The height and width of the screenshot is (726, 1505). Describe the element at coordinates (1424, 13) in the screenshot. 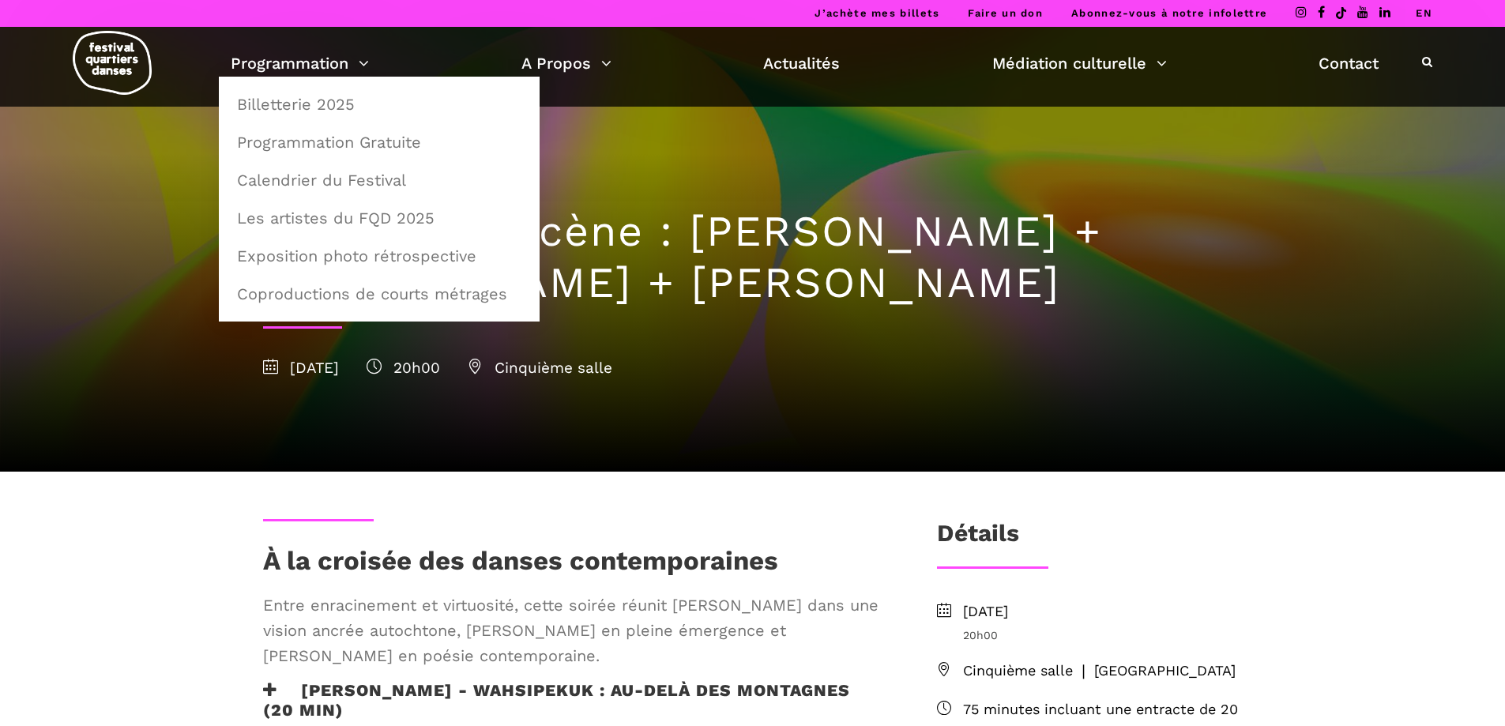

I see `a: EN` at that location.